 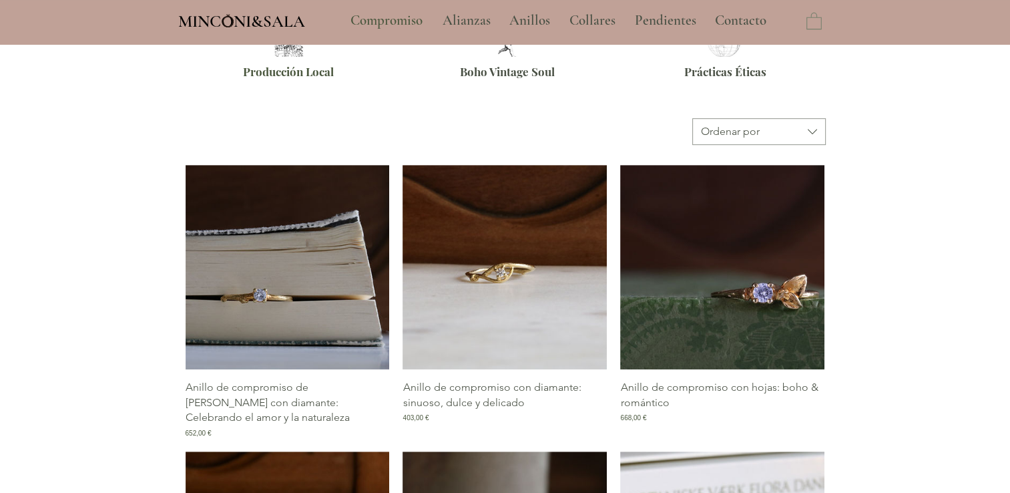 I want to click on p: Compromiso, so click(x=386, y=21).